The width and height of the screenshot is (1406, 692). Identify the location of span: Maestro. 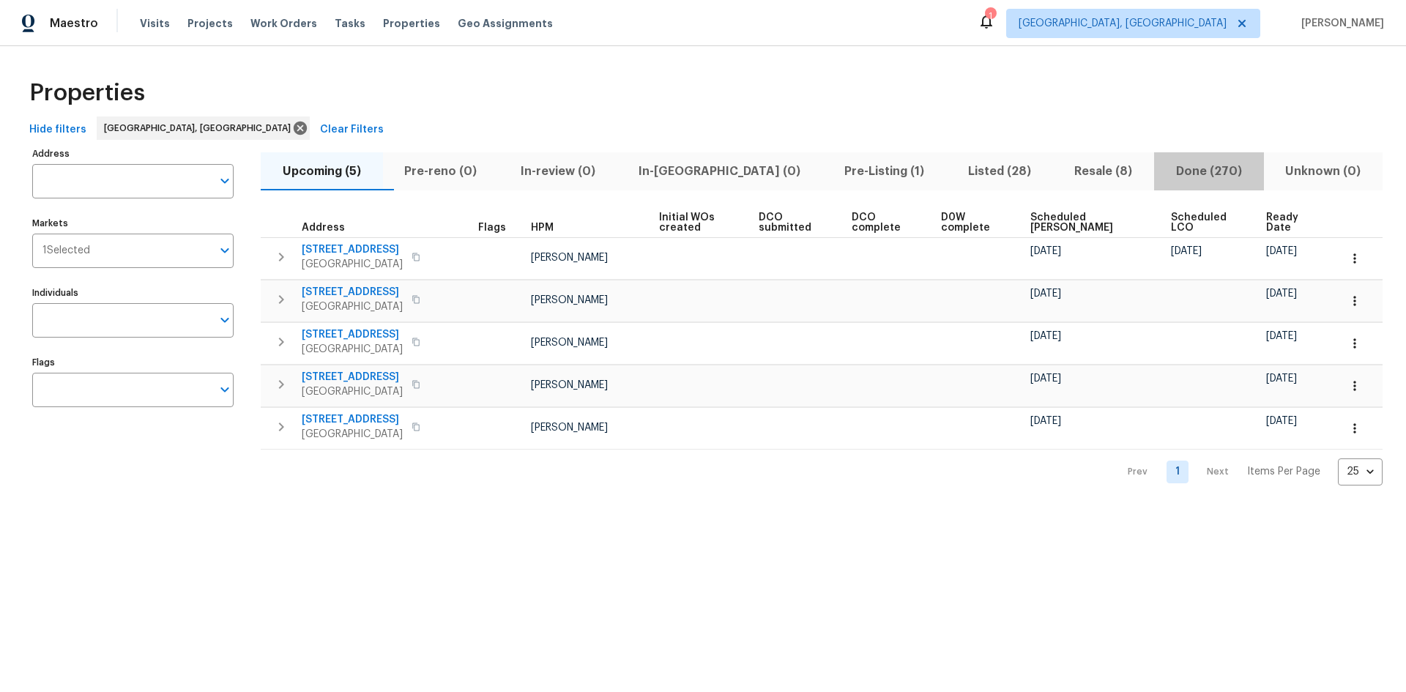
(74, 23).